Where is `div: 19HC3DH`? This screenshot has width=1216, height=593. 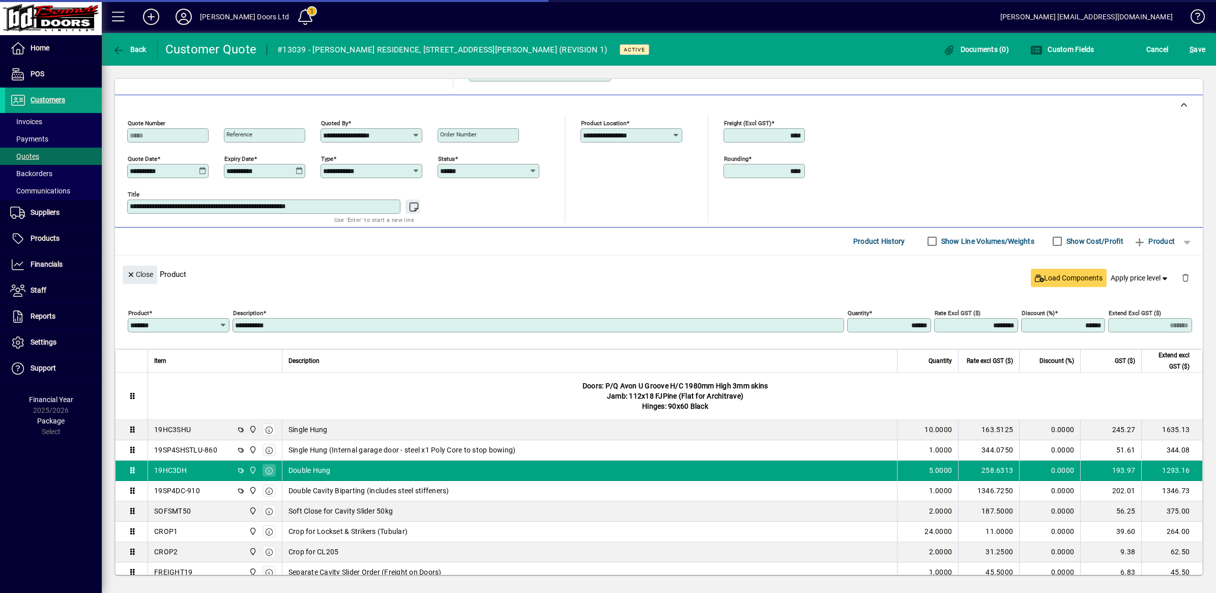
div: 19HC3DH is located at coordinates (170, 470).